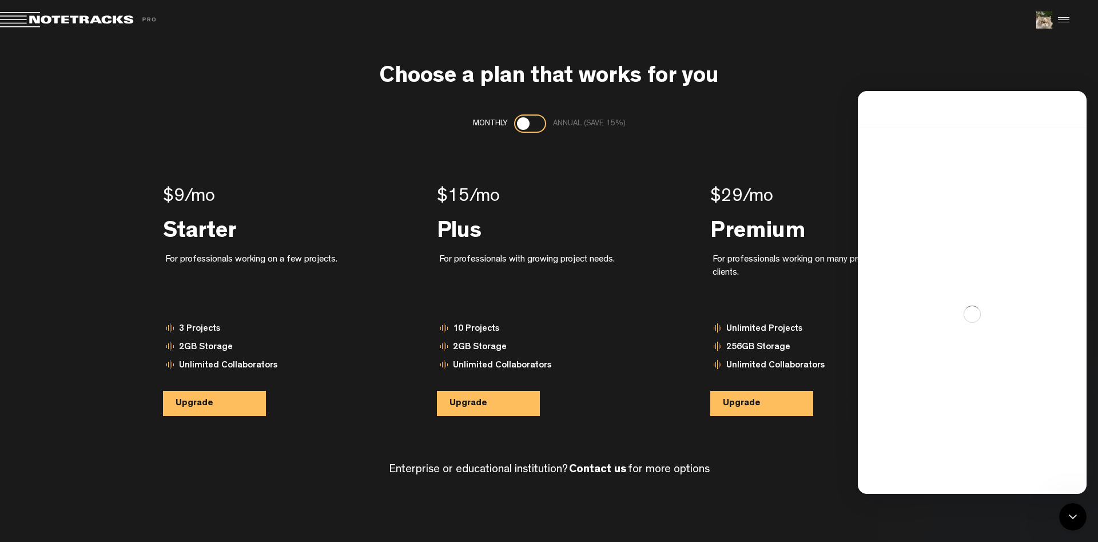 The height and width of the screenshot is (542, 1098). I want to click on span: $29, so click(726, 197).